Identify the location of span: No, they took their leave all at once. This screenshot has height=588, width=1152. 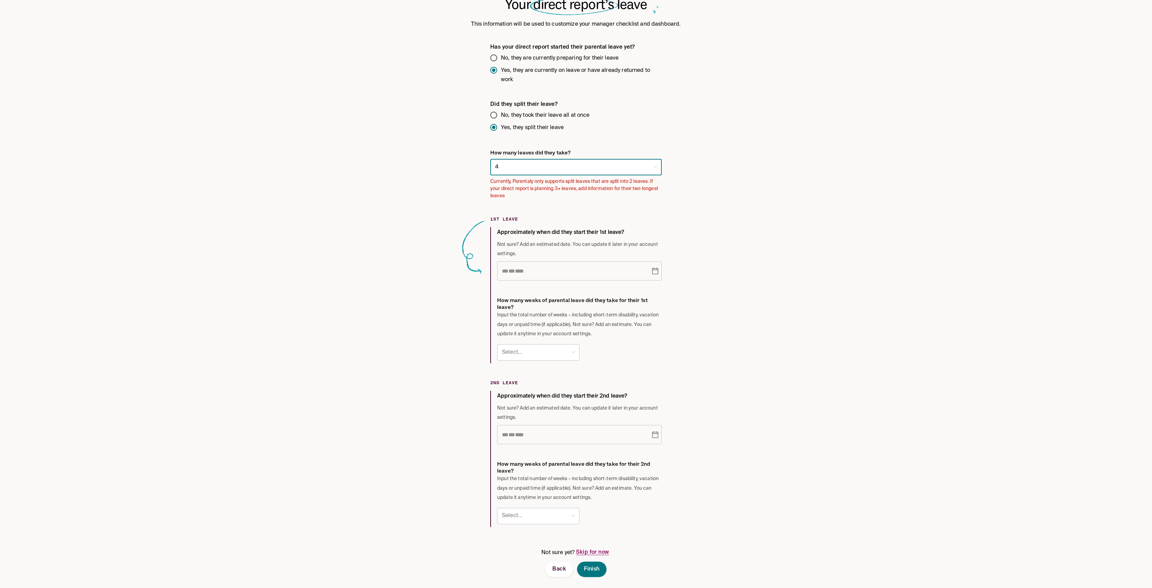
(545, 115).